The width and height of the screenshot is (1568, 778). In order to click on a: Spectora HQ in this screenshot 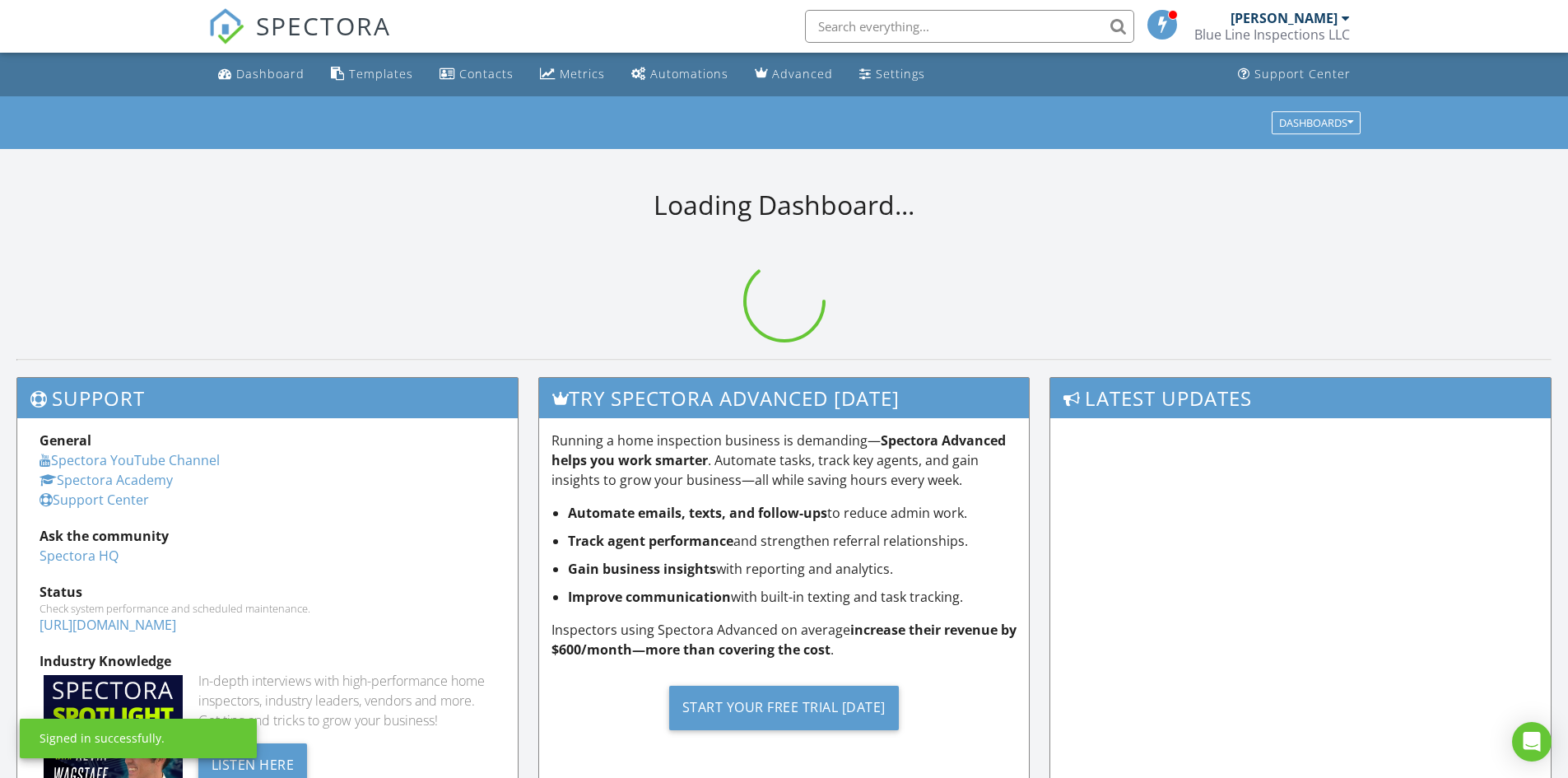, I will do `click(79, 556)`.